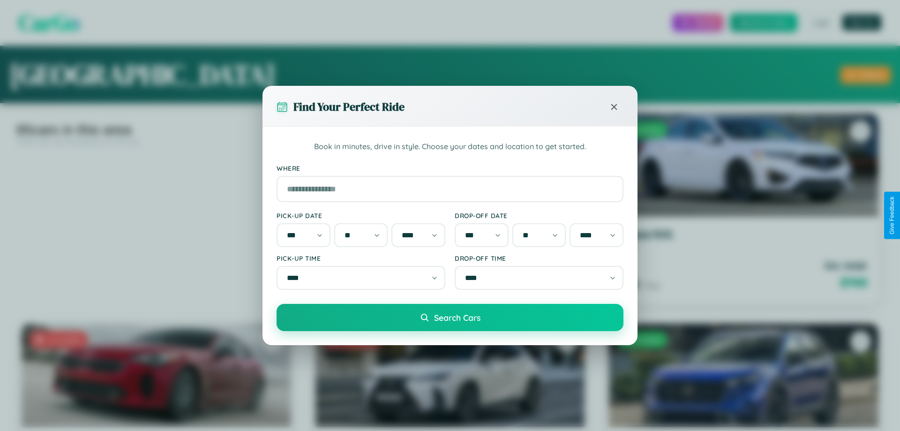 Image resolution: width=900 pixels, height=431 pixels. I want to click on h3: Find Your Perfect Ride, so click(349, 106).